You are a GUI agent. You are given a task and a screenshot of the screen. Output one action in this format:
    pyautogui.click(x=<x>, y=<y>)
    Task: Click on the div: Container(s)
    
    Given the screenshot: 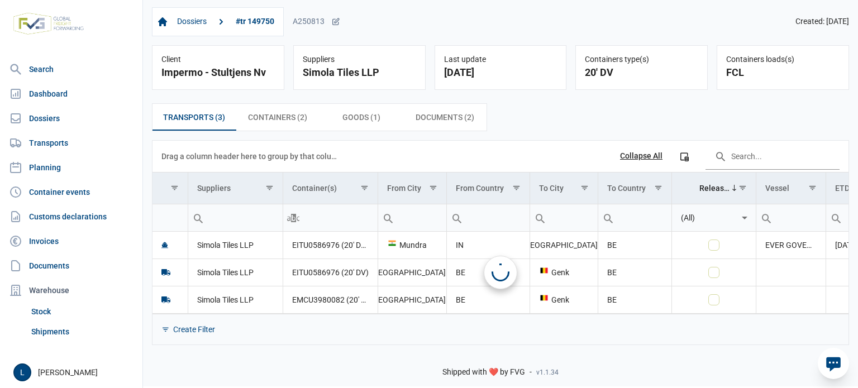 What is the action you would take?
    pyautogui.click(x=315, y=188)
    